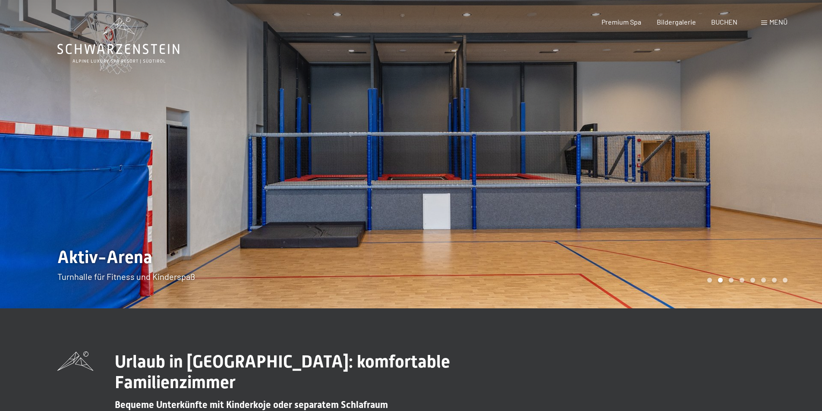 This screenshot has height=411, width=822. I want to click on span: Premium Spa, so click(621, 22).